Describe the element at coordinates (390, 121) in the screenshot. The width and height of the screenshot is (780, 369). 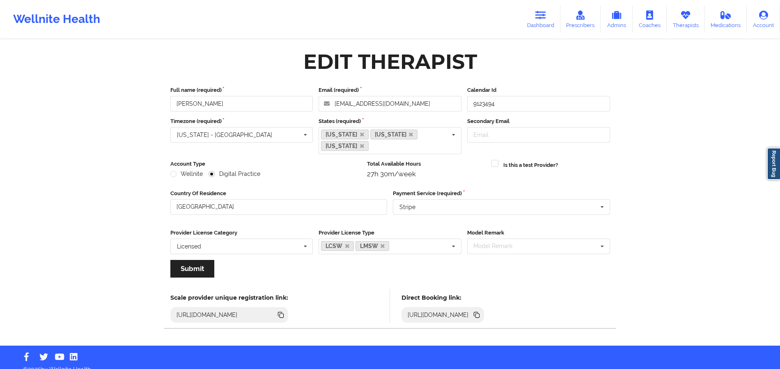
I see `label: States (required)` at that location.